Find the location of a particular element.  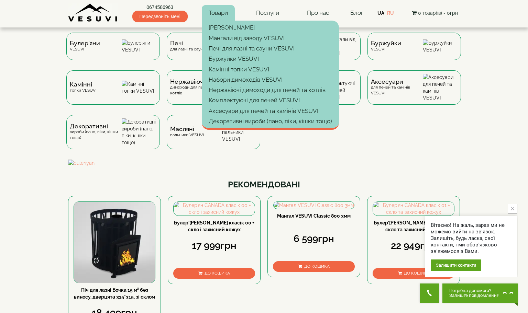

a: Аксесуаридля печей та камінів VESUVI Аксесуари для печей та камінів VESUVI is located at coordinates (414, 93).